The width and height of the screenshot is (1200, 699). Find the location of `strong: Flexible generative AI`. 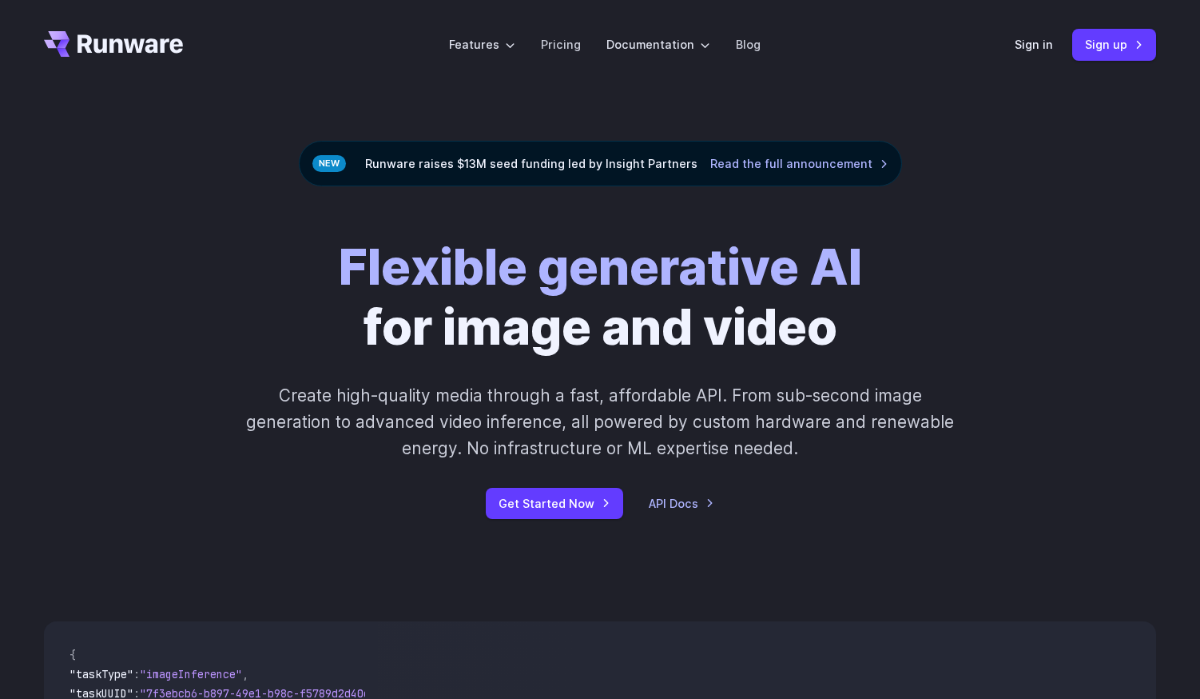

strong: Flexible generative AI is located at coordinates (600, 266).